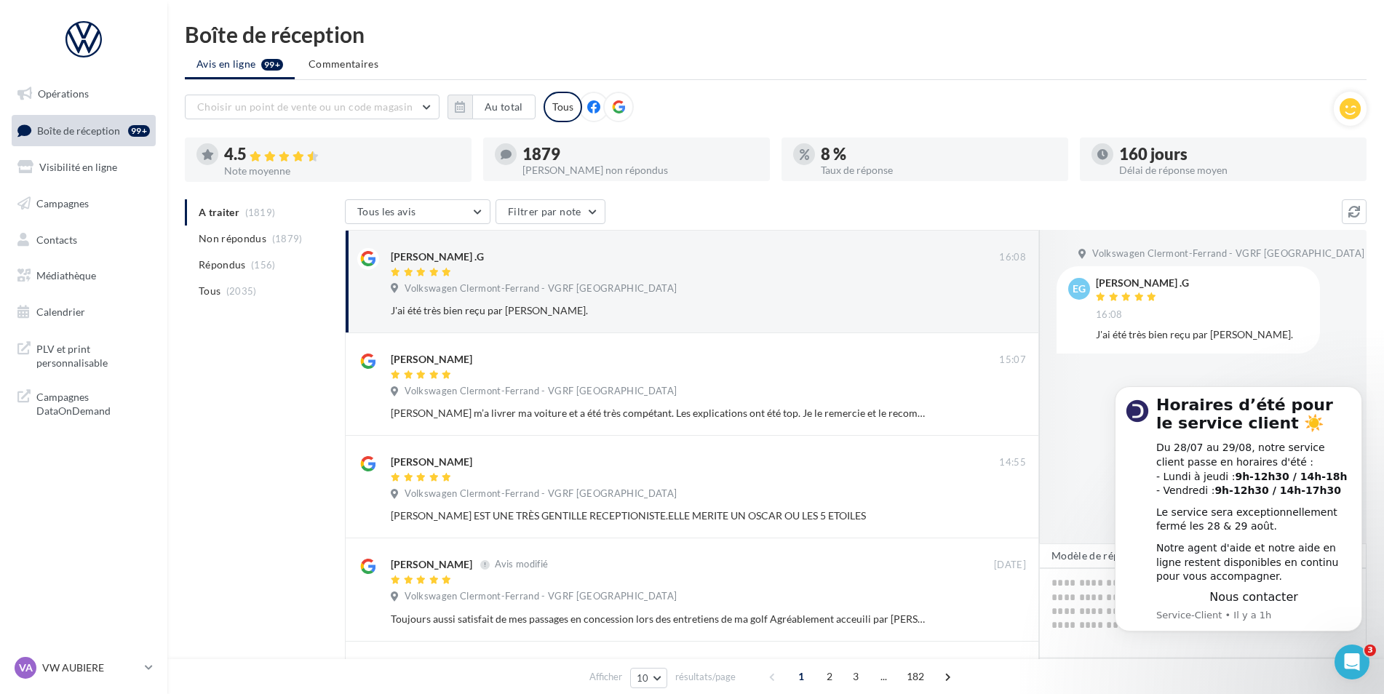 The image size is (1384, 694). Describe the element at coordinates (63, 203) in the screenshot. I see `span: Campagnes` at that location.